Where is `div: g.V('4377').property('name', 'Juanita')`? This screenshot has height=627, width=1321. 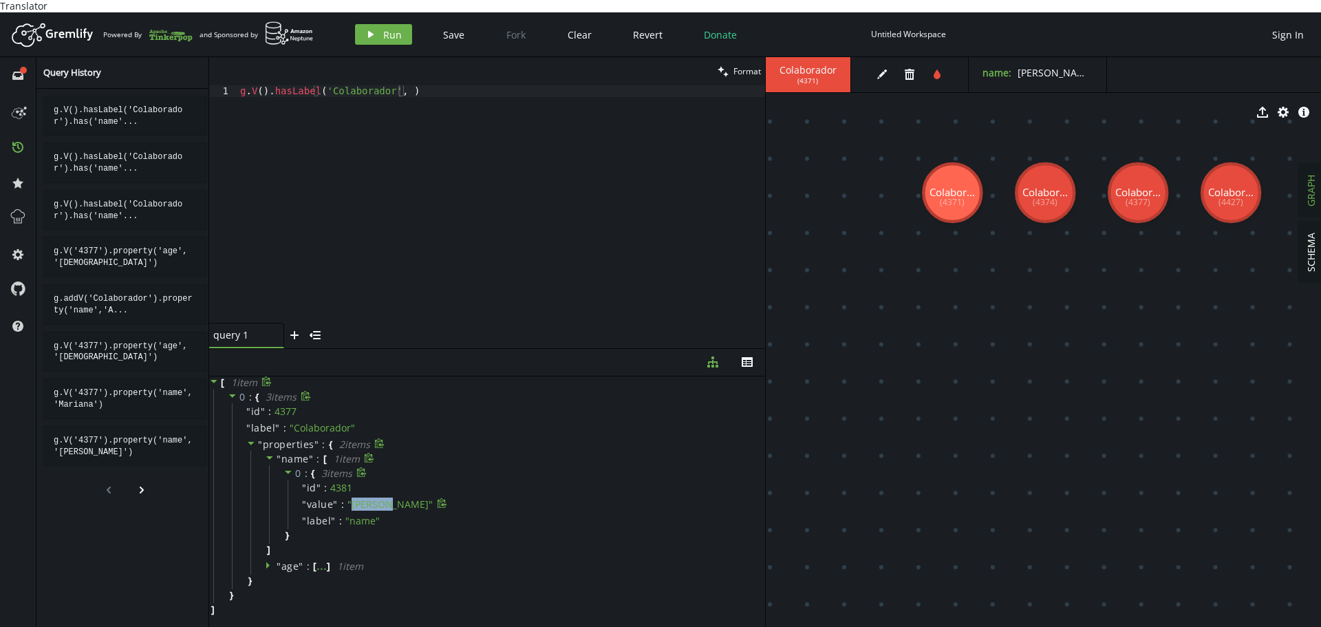 div: g.V('4377').property('name', 'Juanita') is located at coordinates (125, 446).